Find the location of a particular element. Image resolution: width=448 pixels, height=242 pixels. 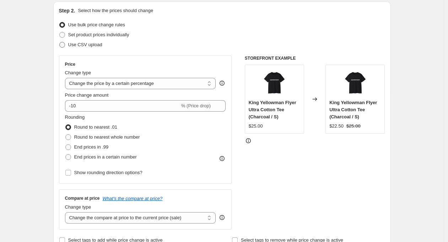

div: $22.50 is located at coordinates (336, 126).